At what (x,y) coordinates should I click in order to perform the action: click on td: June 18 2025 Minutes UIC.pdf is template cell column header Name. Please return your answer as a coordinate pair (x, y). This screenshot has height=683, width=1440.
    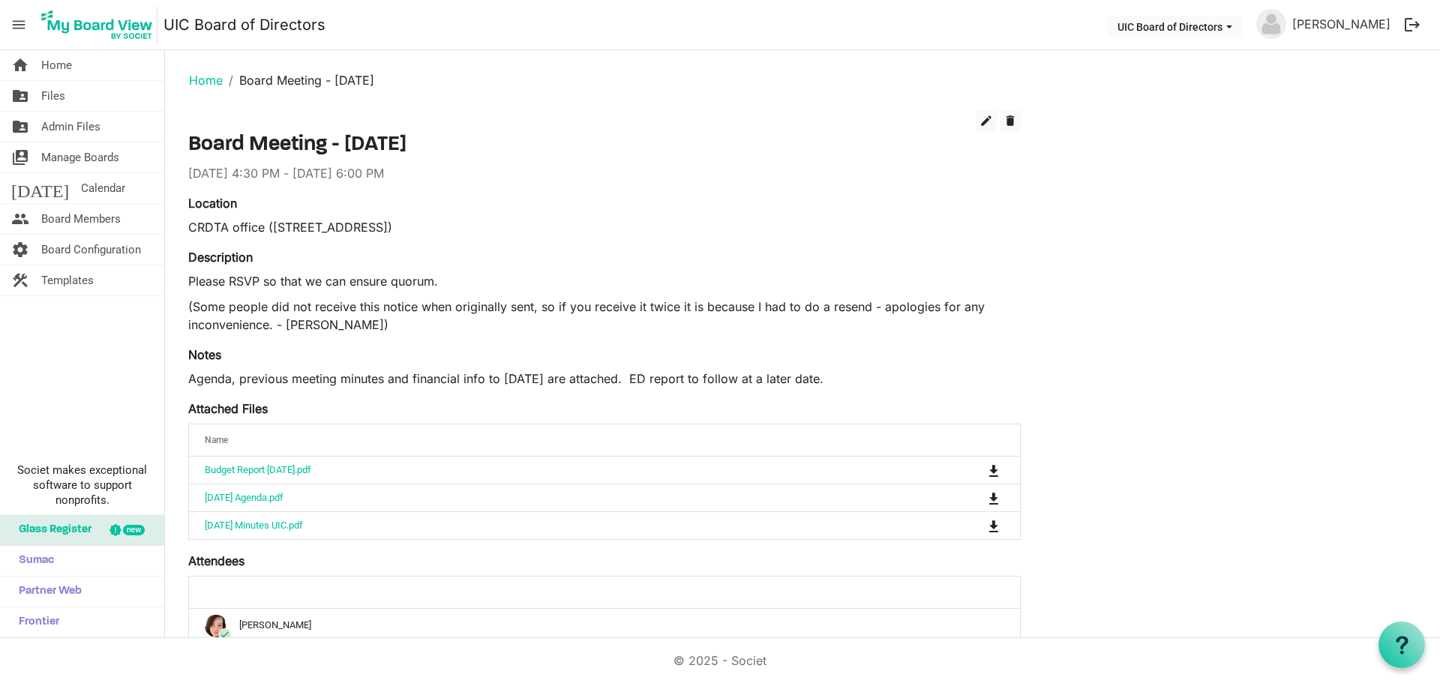
    Looking at the image, I should click on (557, 525).